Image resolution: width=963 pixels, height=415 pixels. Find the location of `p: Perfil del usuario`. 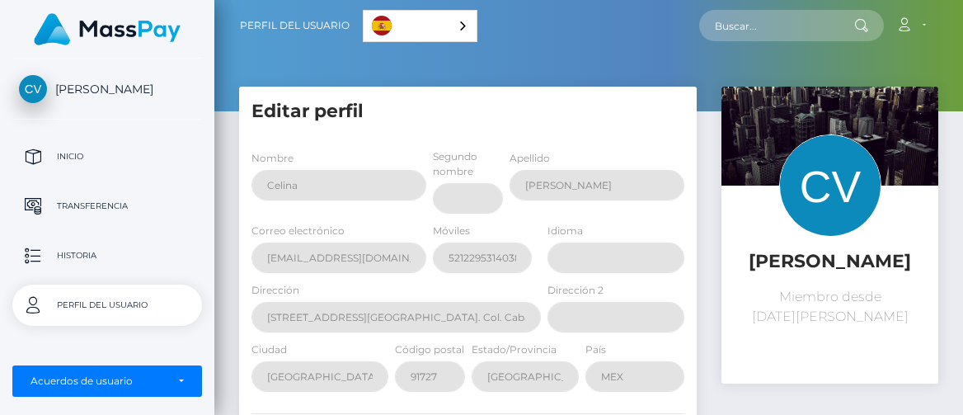

p: Perfil del usuario is located at coordinates (107, 305).